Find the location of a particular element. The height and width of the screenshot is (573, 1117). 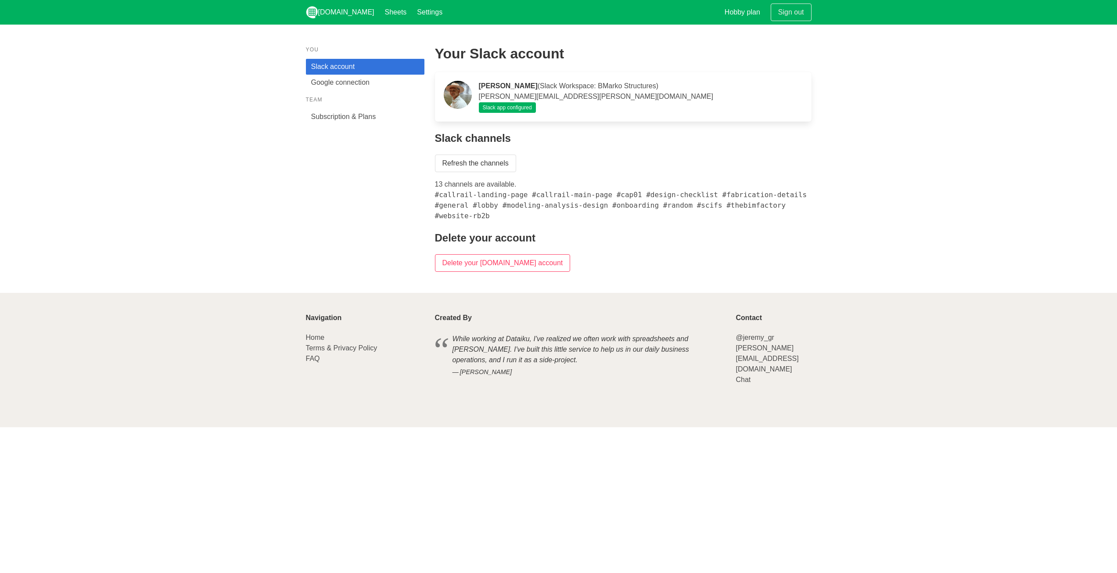

h2: Your Slack account is located at coordinates (623, 54).